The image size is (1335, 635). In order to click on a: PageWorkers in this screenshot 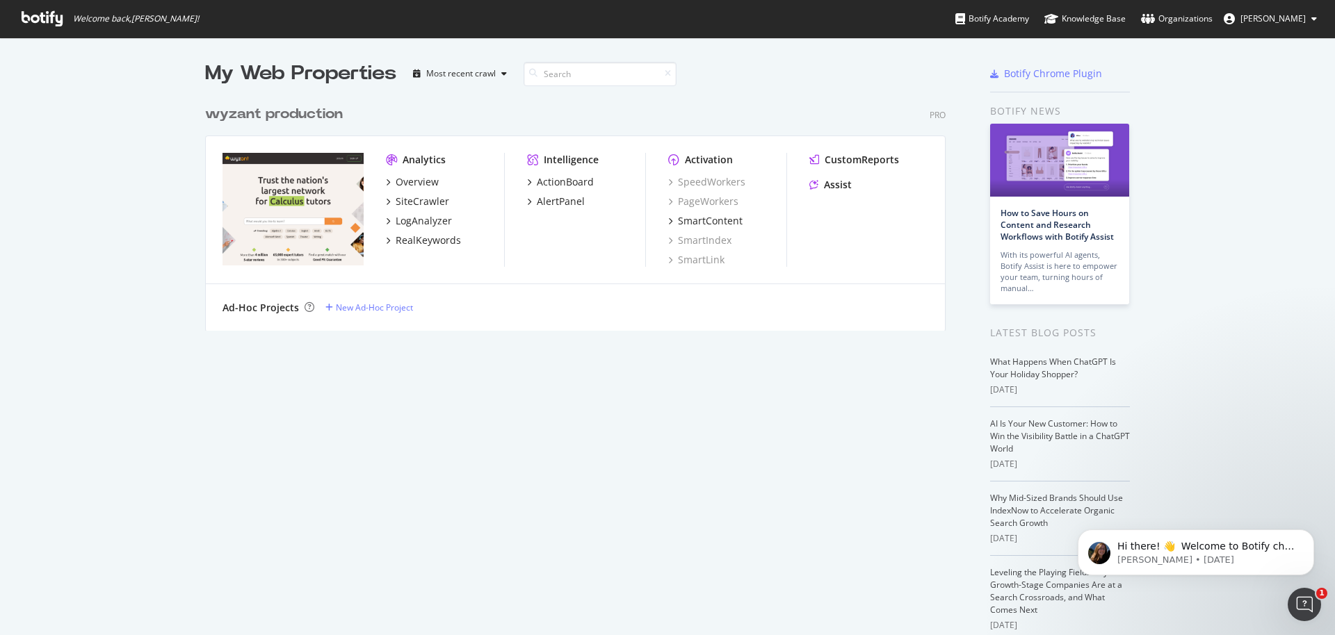, I will do `click(703, 202)`.